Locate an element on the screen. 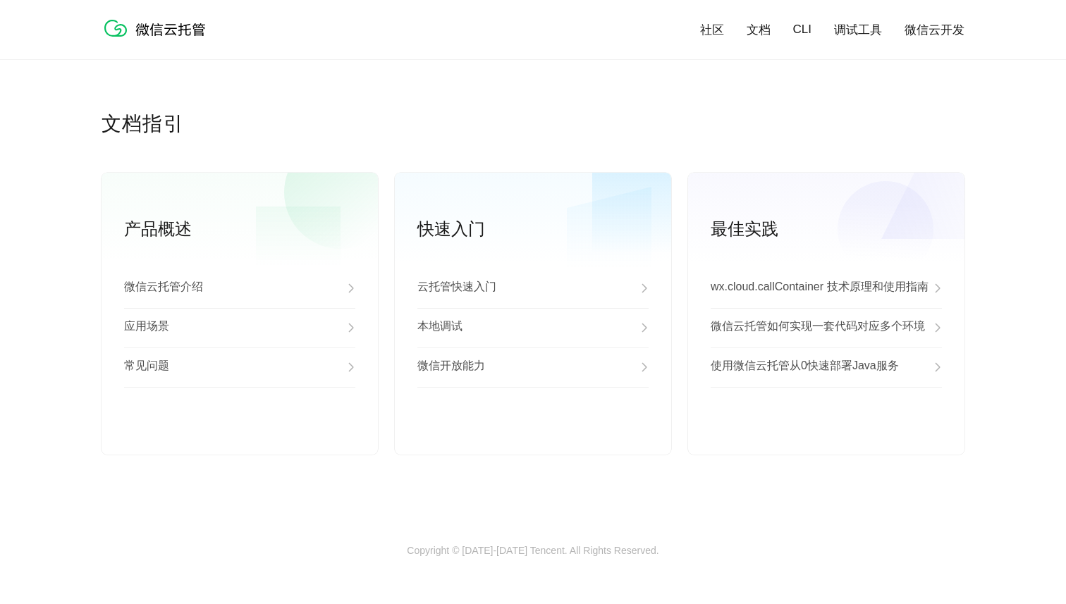 The height and width of the screenshot is (604, 1066). a: 社区 is located at coordinates (712, 30).